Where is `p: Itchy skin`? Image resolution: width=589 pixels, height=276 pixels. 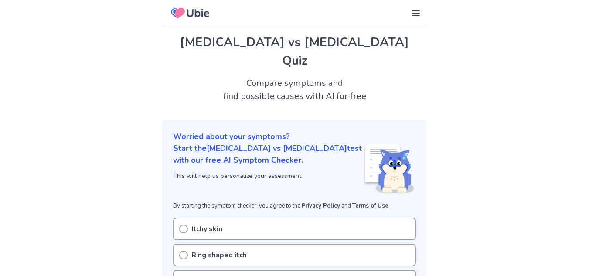 p: Itchy skin is located at coordinates (207, 229).